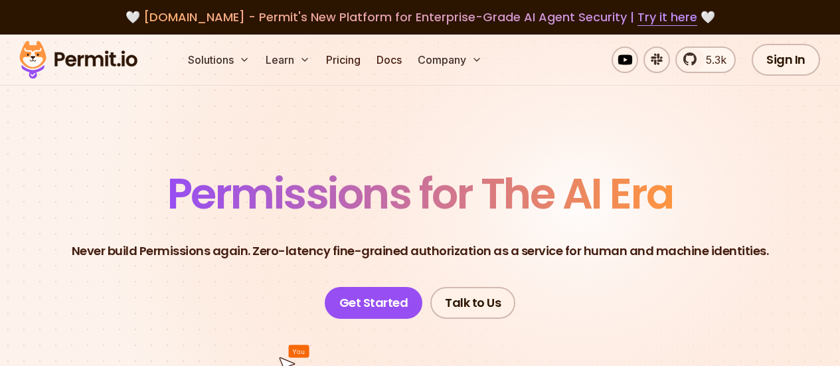 This screenshot has height=366, width=840. Describe the element at coordinates (712, 60) in the screenshot. I see `span: 5.3k` at that location.